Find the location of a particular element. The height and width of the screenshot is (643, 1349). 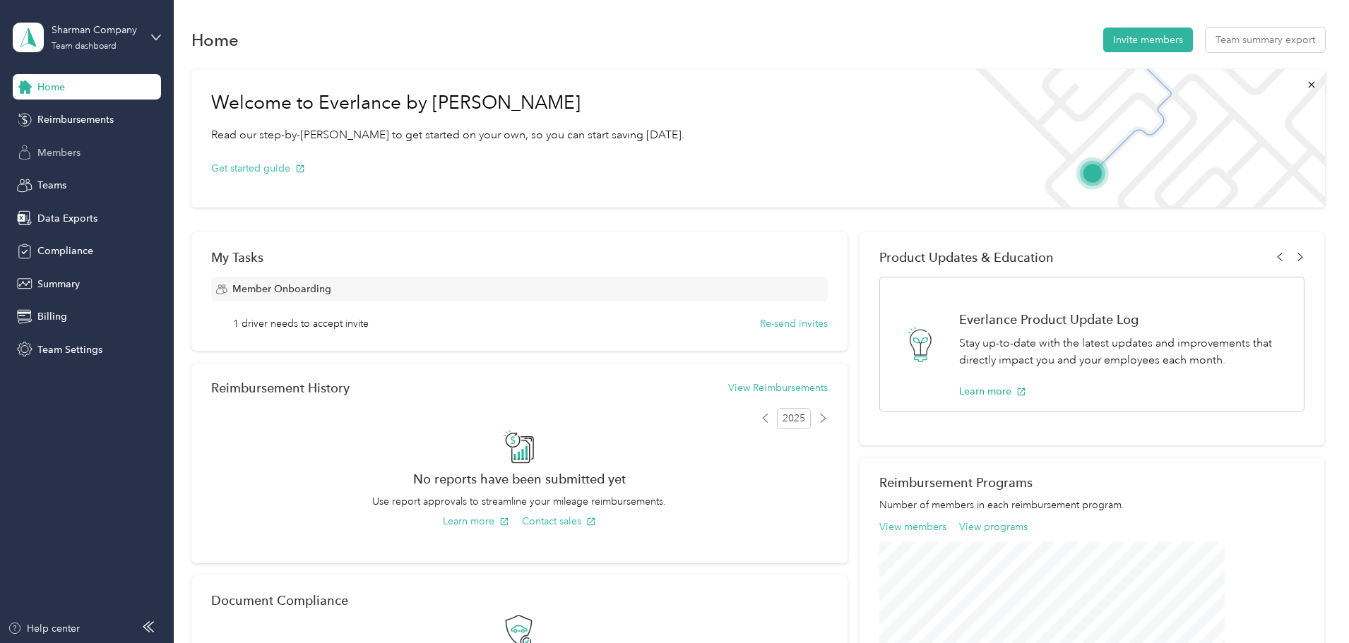

h2: Document Compliance is located at coordinates (280, 600).